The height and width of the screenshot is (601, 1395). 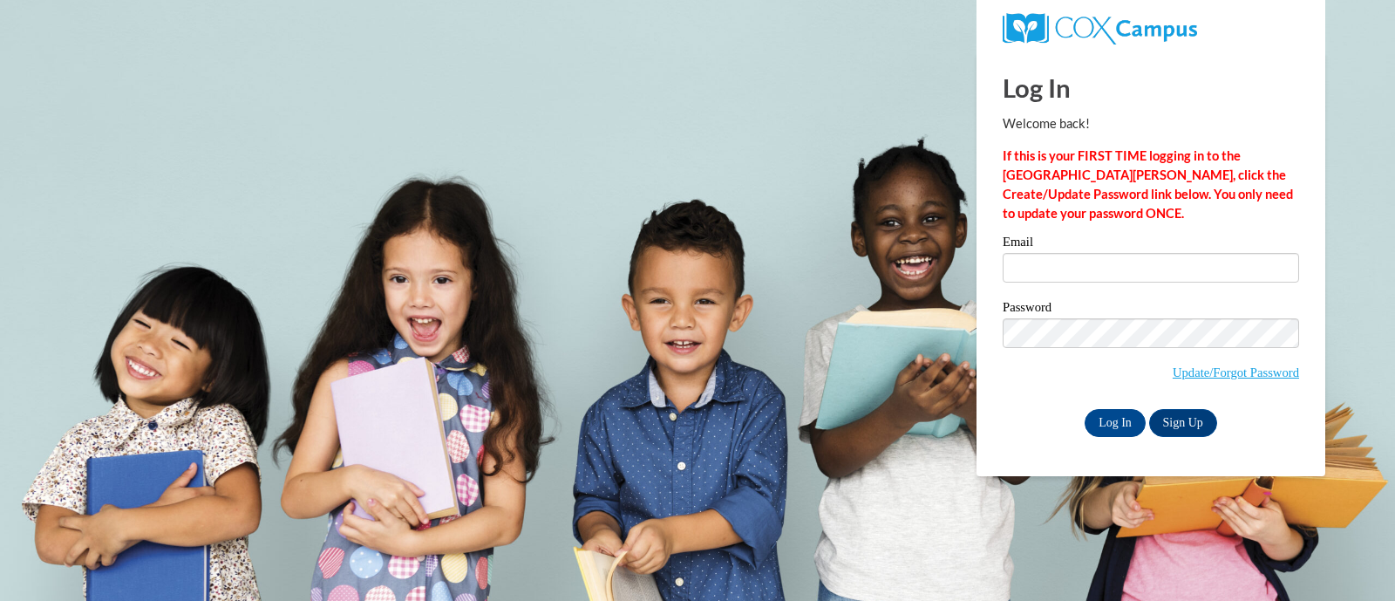 I want to click on a: COX Campus, so click(x=1099, y=27).